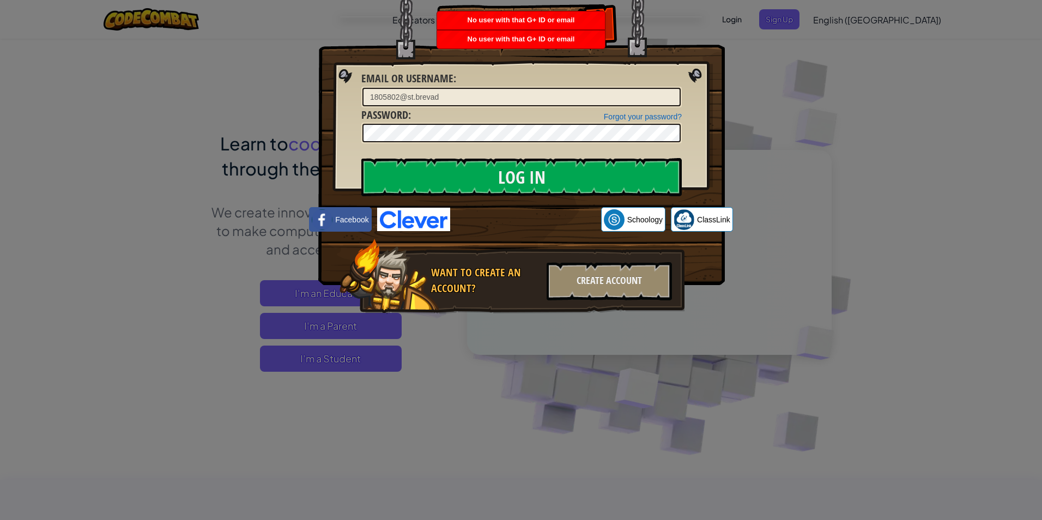 This screenshot has height=520, width=1042. Describe the element at coordinates (322, 220) in the screenshot. I see `img: facebook_small.png` at that location.